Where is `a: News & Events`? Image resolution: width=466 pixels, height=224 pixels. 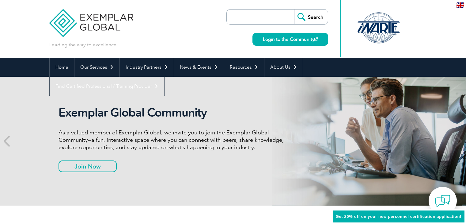
a: News & Events is located at coordinates (199, 67).